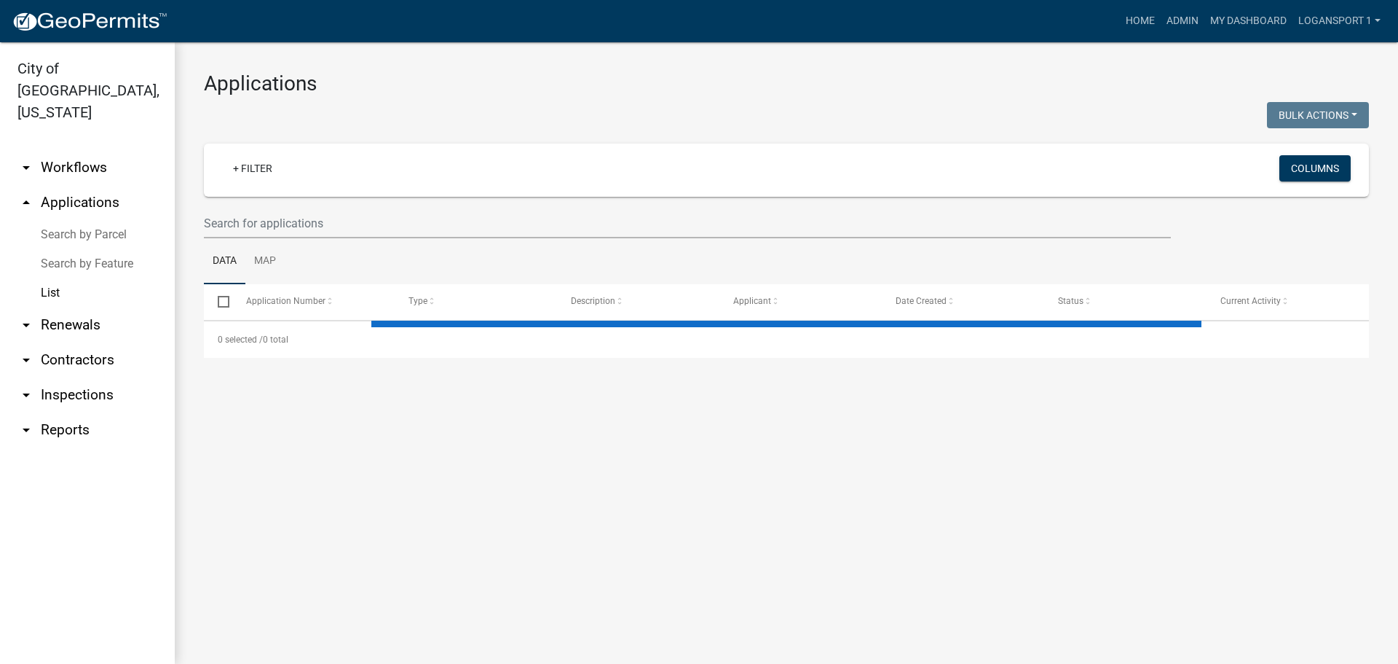 This screenshot has width=1398, height=664. What do you see at coordinates (1141, 21) in the screenshot?
I see `a: Home` at bounding box center [1141, 21].